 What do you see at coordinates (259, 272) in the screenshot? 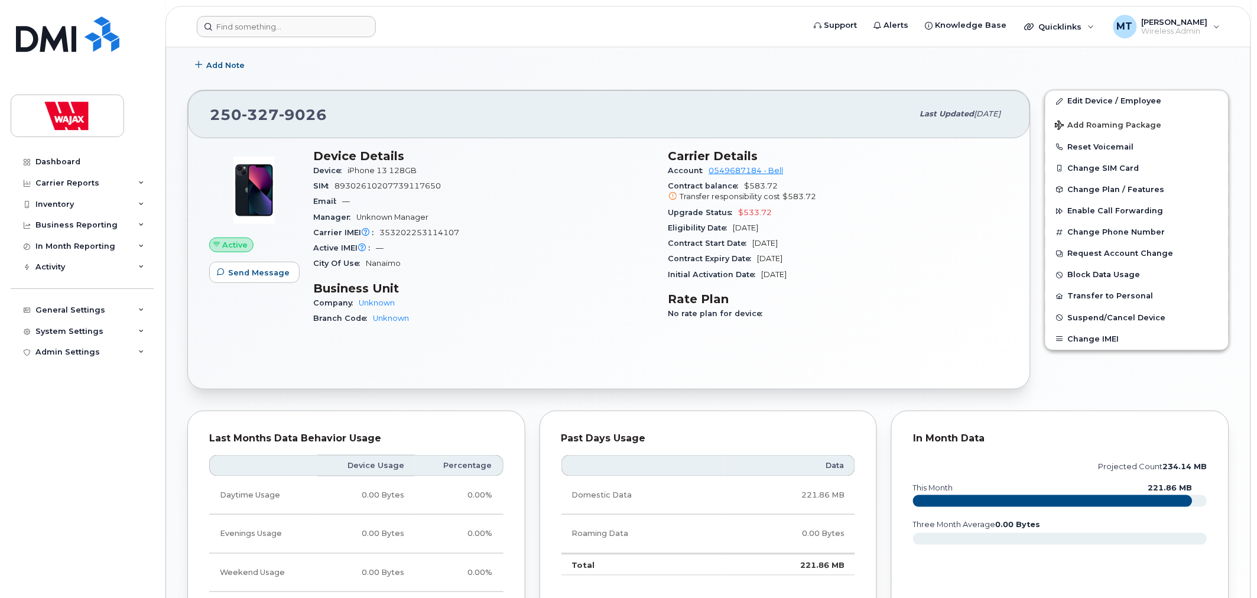
I see `span: Send Message` at bounding box center [259, 272].